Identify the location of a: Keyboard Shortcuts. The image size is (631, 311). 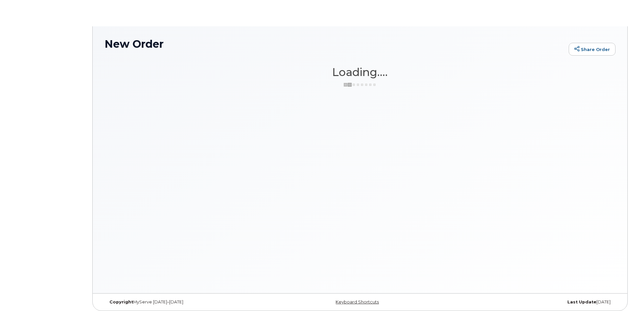
(357, 302).